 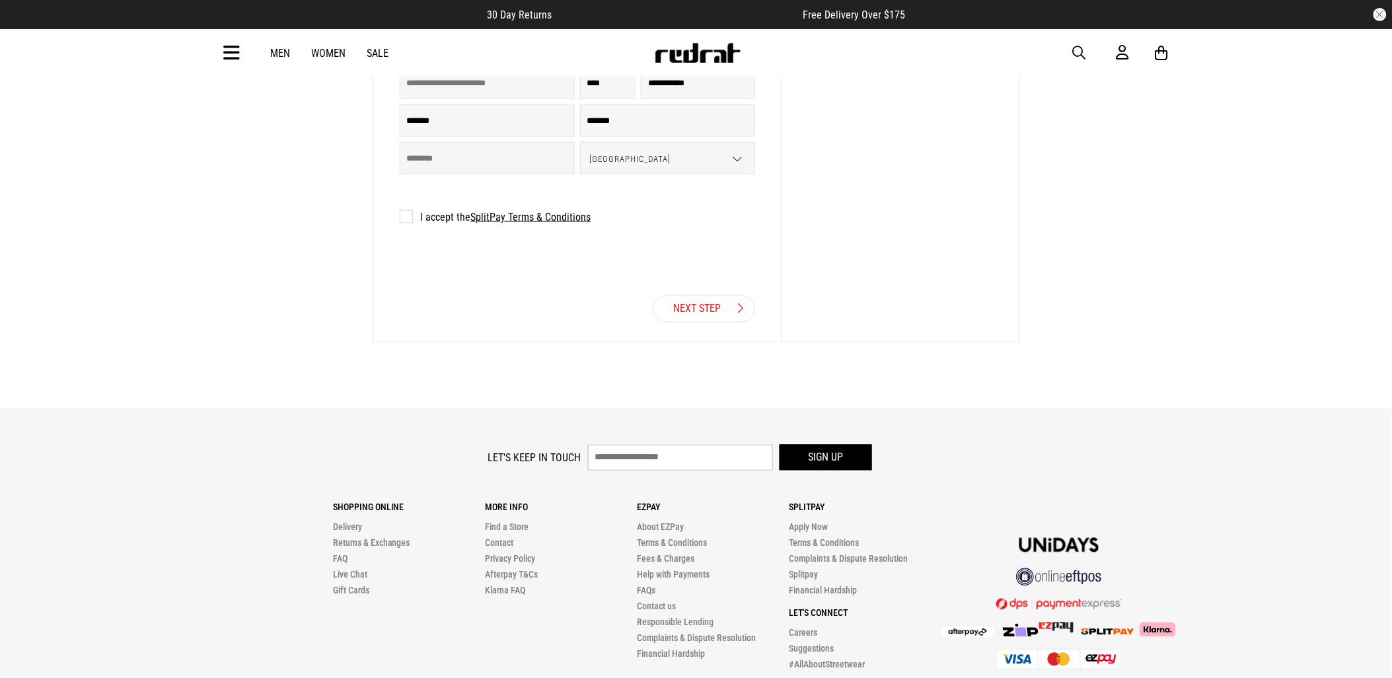 What do you see at coordinates (1021, 630) in the screenshot?
I see `img: Zip` at bounding box center [1021, 630].